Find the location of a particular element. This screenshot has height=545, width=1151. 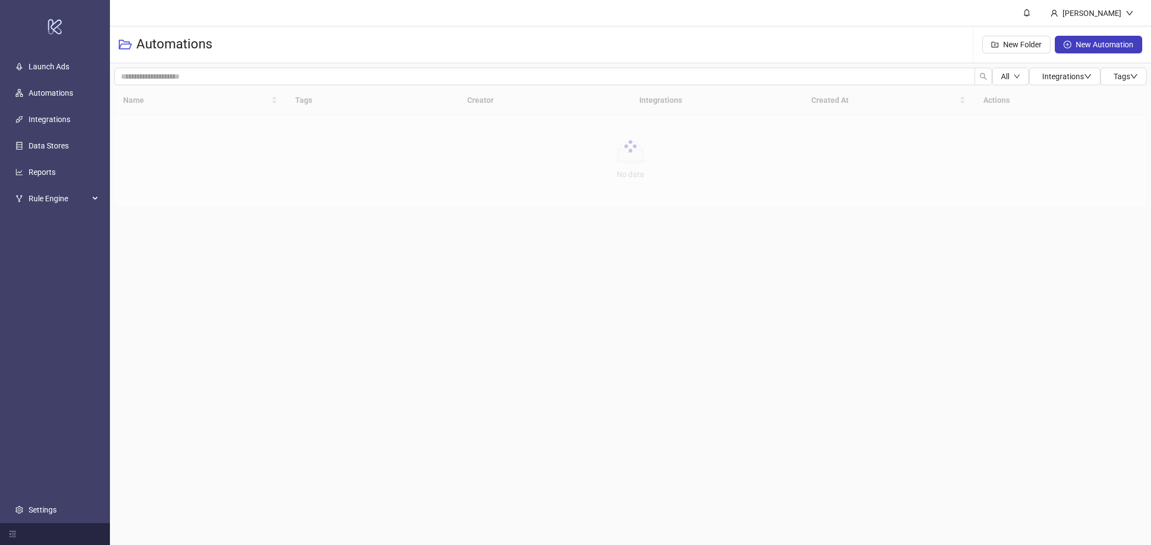

span: Rule Engine is located at coordinates (59, 198).